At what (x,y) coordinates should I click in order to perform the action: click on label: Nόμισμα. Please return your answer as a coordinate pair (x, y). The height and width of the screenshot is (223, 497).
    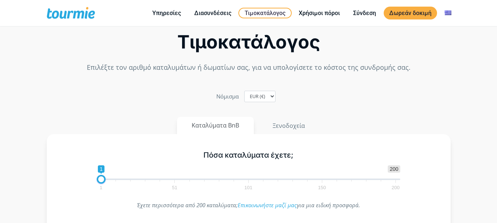
    Looking at the image, I should click on (227, 96).